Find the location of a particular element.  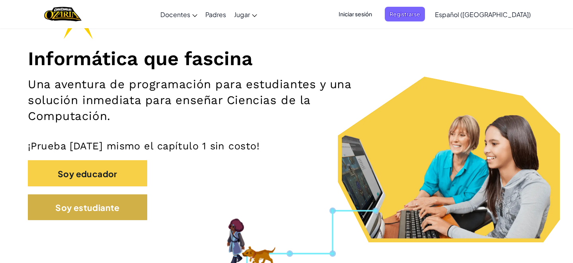

a: Logotipo de Ozaria de CodeCombat is located at coordinates (62, 14).